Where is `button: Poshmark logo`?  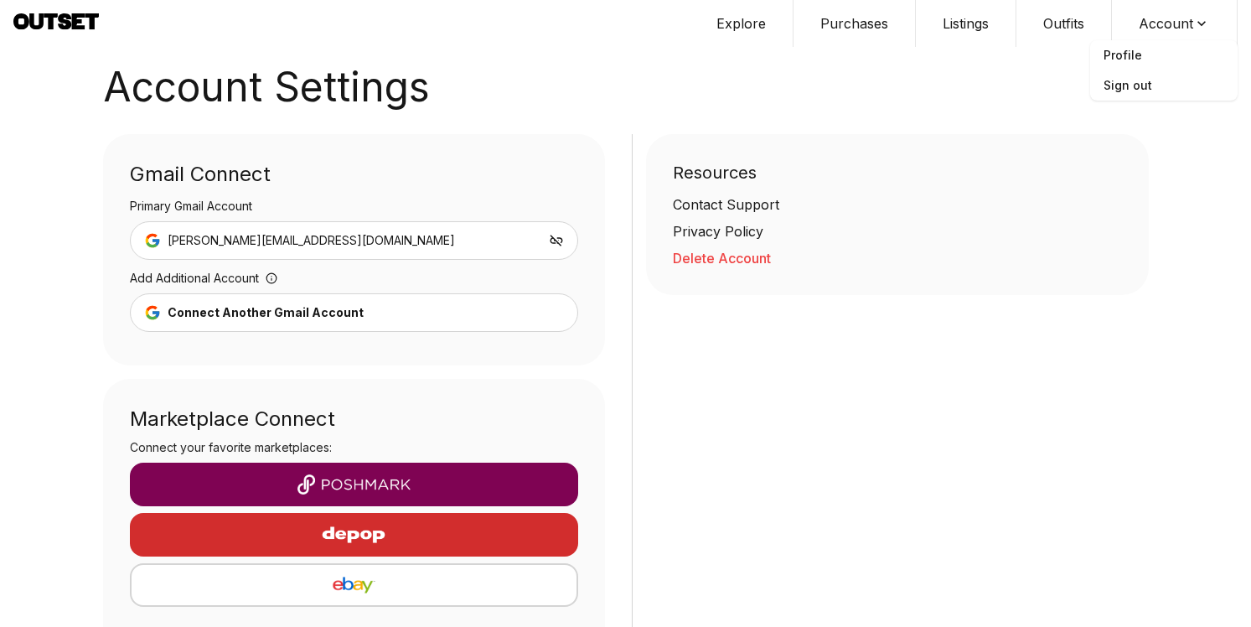 button: Poshmark logo is located at coordinates (354, 484).